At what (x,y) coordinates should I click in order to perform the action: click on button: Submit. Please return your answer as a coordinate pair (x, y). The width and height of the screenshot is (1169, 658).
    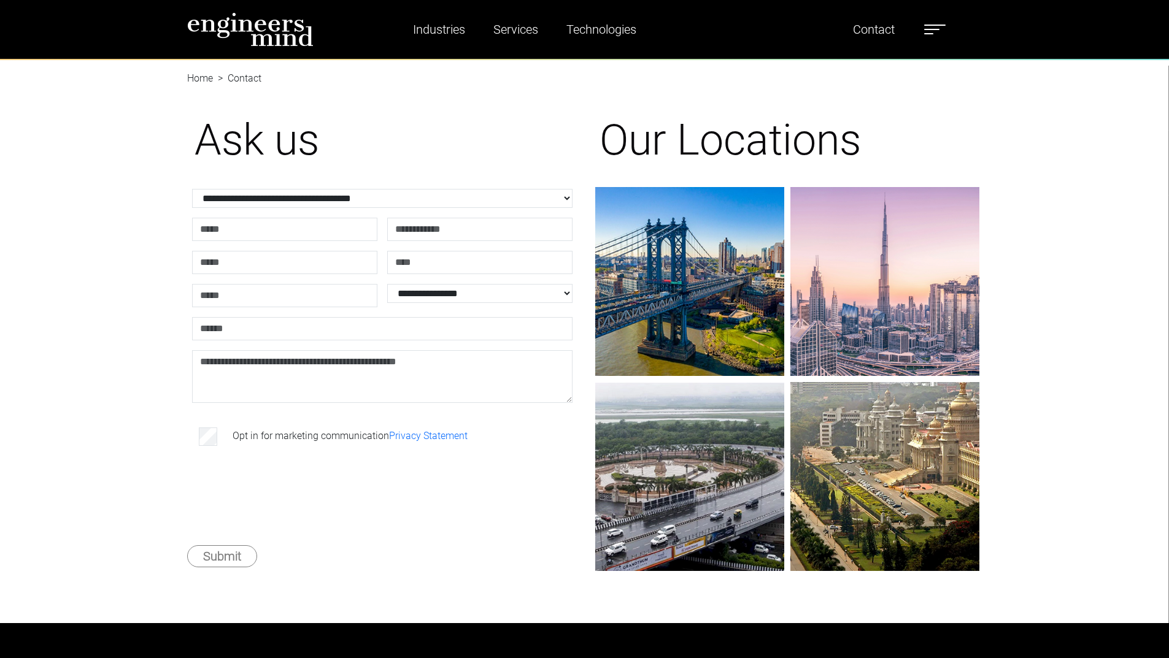
    Looking at the image, I should click on (222, 556).